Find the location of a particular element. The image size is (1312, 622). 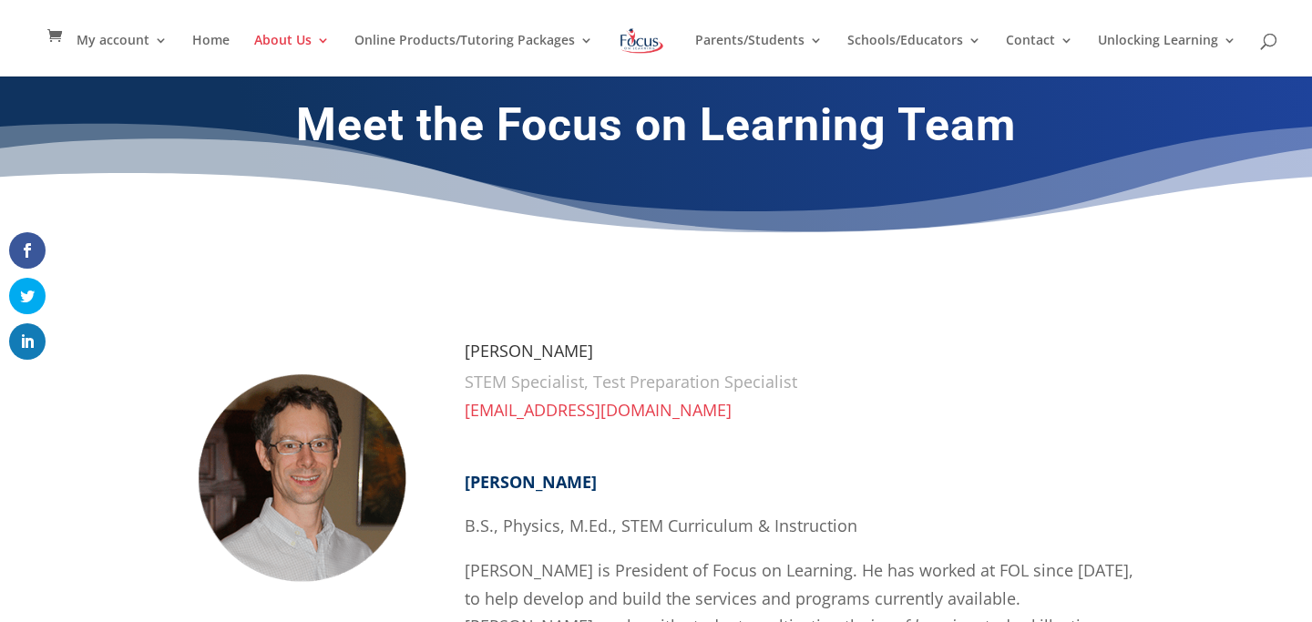

img: Focus on Learning is located at coordinates (641, 41).